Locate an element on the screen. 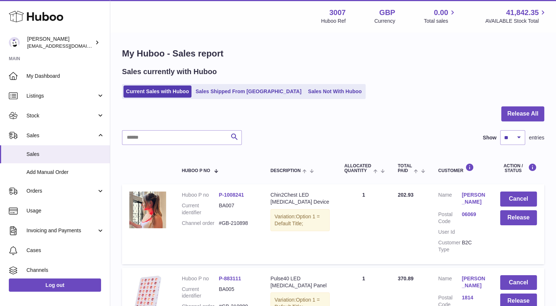  span: 41,842.35 is located at coordinates (522, 12).